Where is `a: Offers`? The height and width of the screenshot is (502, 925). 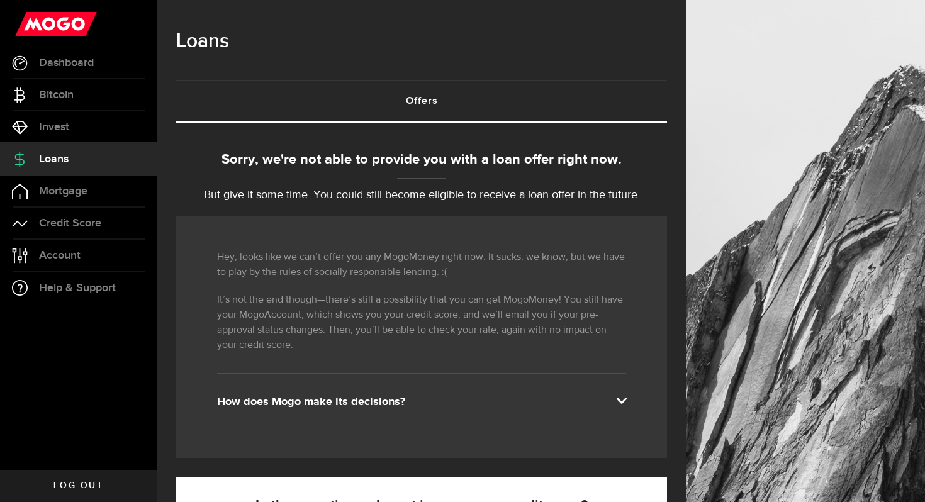
a: Offers is located at coordinates (422, 101).